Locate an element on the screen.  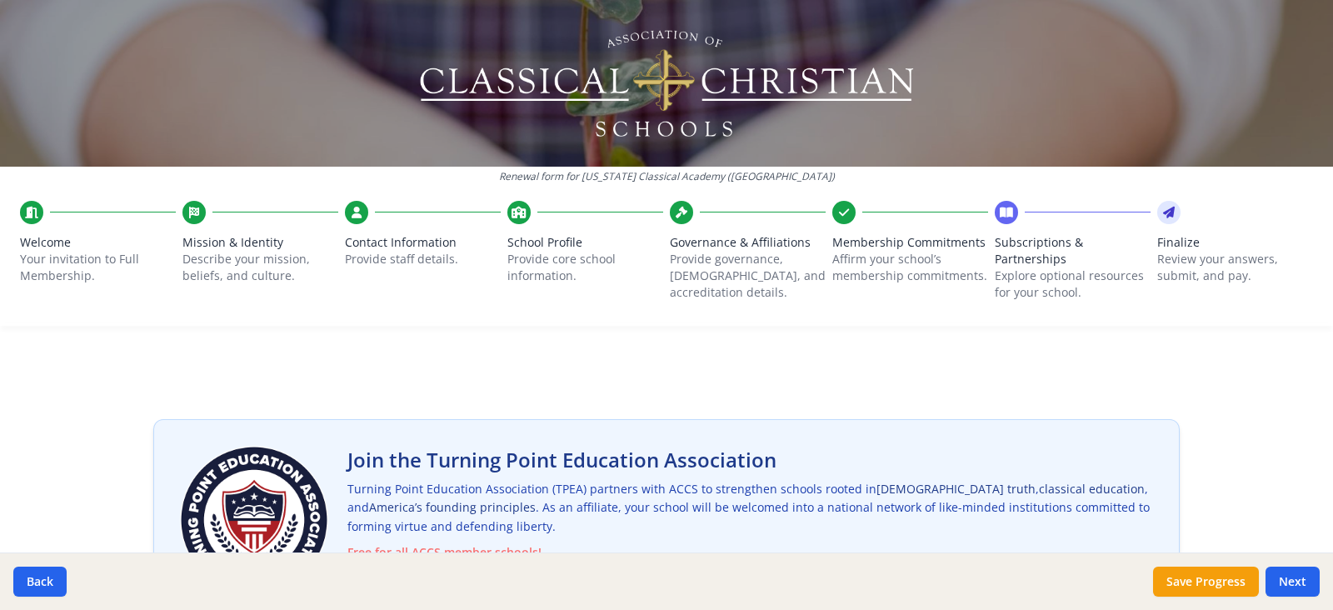
p: Affirm your school’s membership commitments. is located at coordinates (910, 267).